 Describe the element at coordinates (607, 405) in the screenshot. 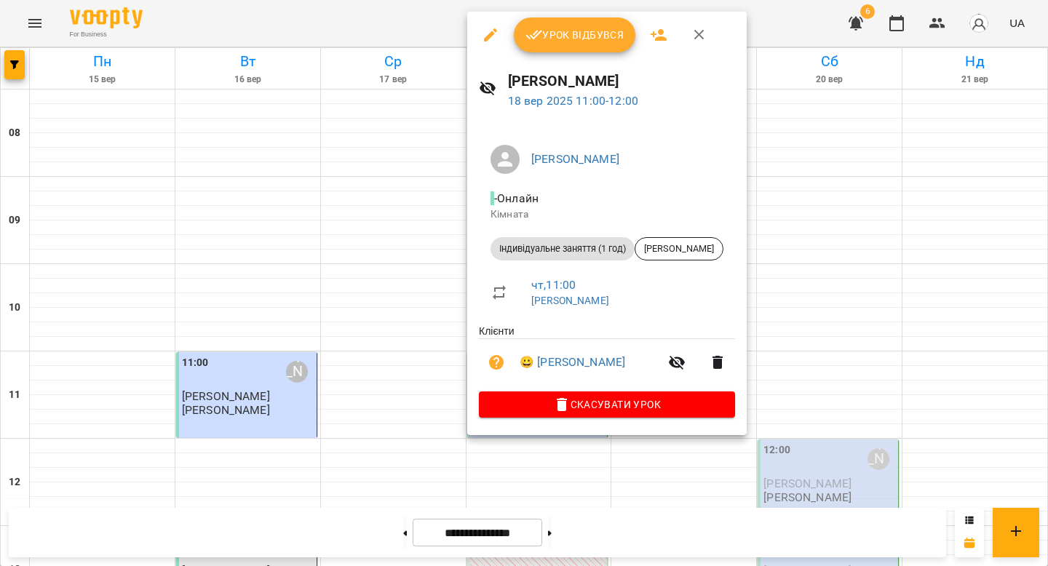

I see `button: Скасувати Урок` at that location.